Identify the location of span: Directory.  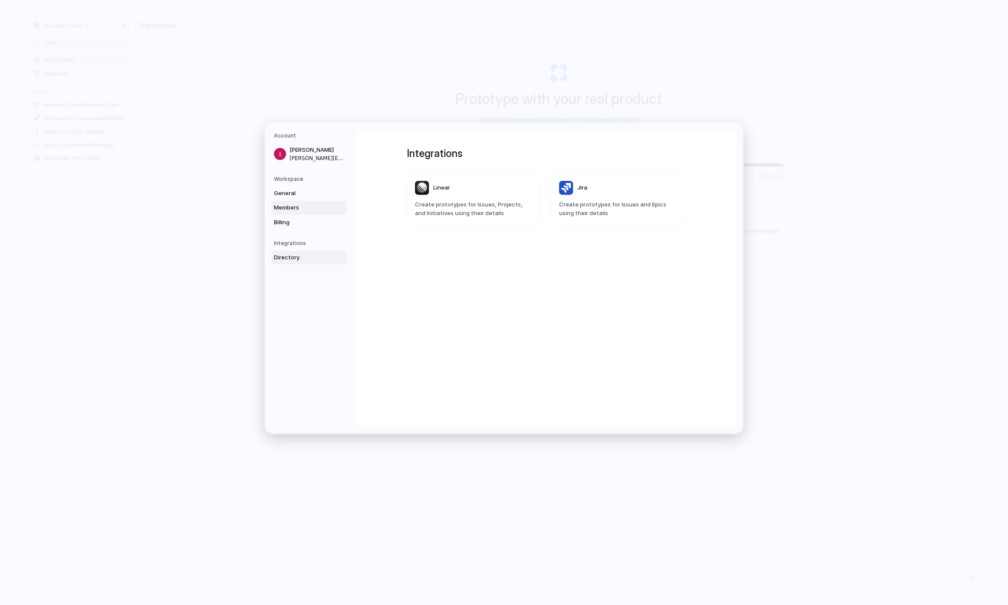
(302, 258).